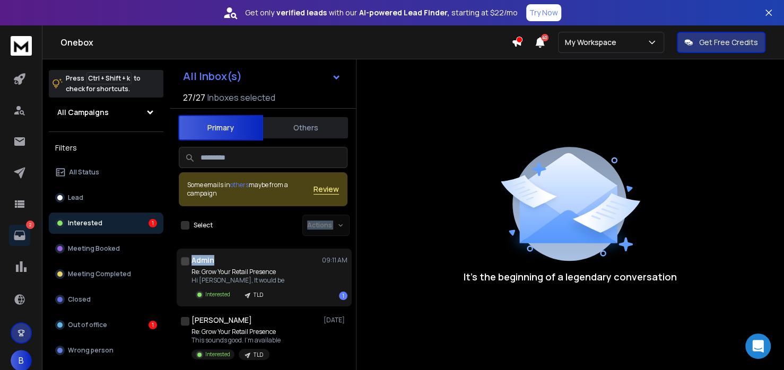 The width and height of the screenshot is (784, 370). Describe the element at coordinates (720, 42) in the screenshot. I see `button: Get Free Credits` at that location.